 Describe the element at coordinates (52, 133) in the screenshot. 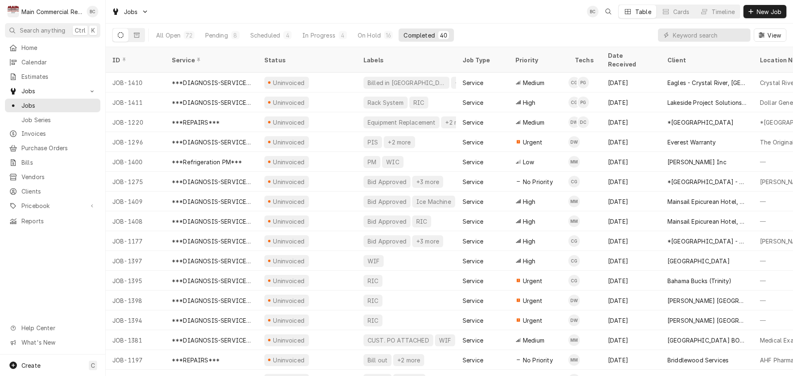

I see `a: Invoices` at that location.